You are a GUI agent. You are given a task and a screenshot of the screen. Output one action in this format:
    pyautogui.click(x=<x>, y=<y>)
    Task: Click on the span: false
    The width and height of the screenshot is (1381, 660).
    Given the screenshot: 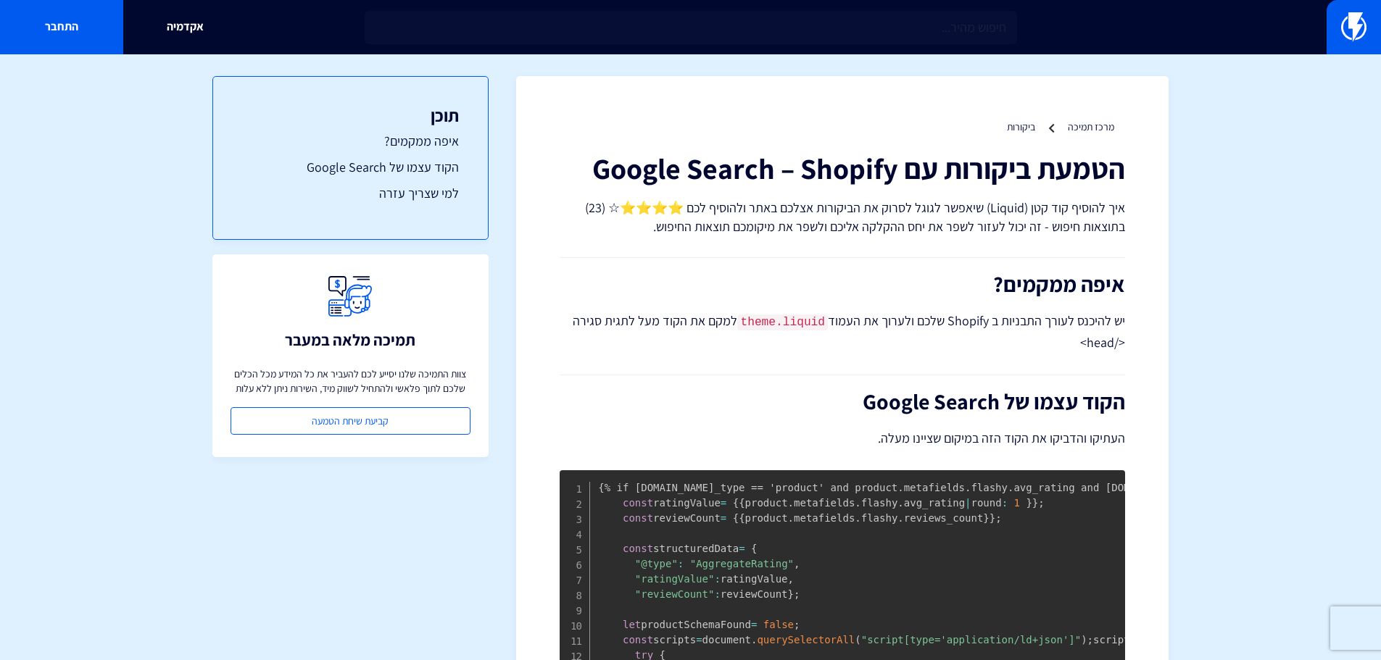 What is the action you would take?
    pyautogui.click(x=779, y=625)
    